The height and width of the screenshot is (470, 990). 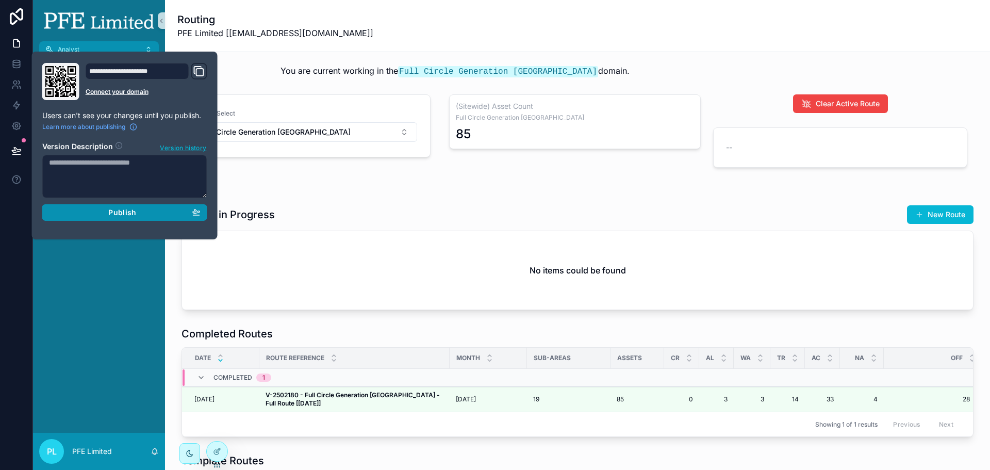 What do you see at coordinates (816, 358) in the screenshot?
I see `span: AC` at bounding box center [816, 358].